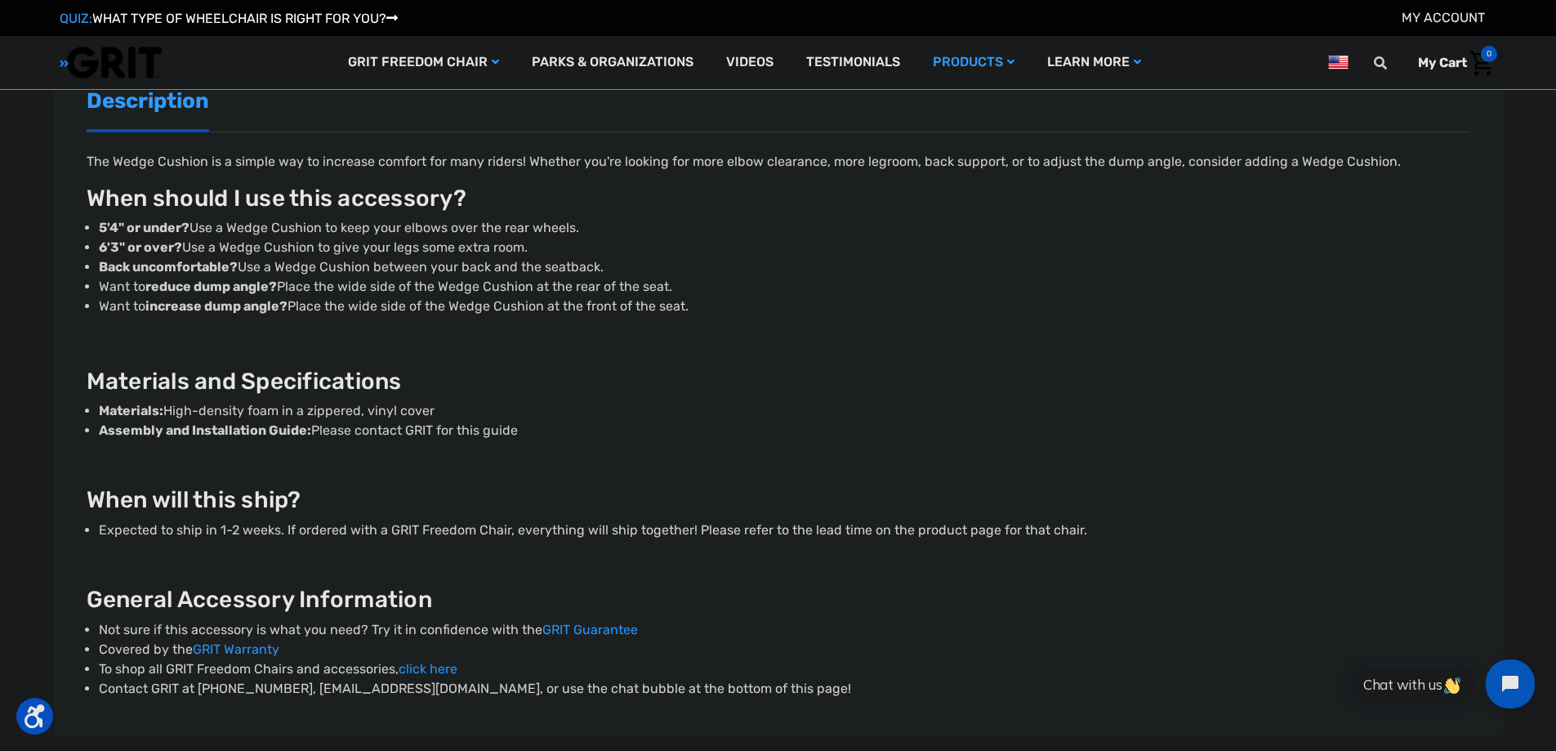 The image size is (1556, 751). I want to click on li: Expected to ship in 1-2 weeks. If ordered with a GRIT Freedom Chair, everything will ship togethe..., so click(784, 530).